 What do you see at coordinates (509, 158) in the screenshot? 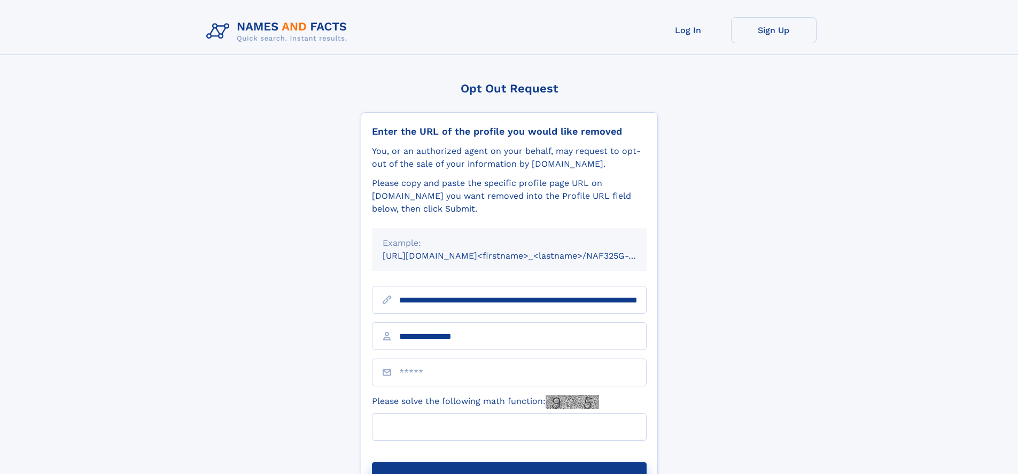
I see `div: You, or an authorized agent on your behalf, may request to opt-out of the sale of your informatio...` at bounding box center [509, 158].